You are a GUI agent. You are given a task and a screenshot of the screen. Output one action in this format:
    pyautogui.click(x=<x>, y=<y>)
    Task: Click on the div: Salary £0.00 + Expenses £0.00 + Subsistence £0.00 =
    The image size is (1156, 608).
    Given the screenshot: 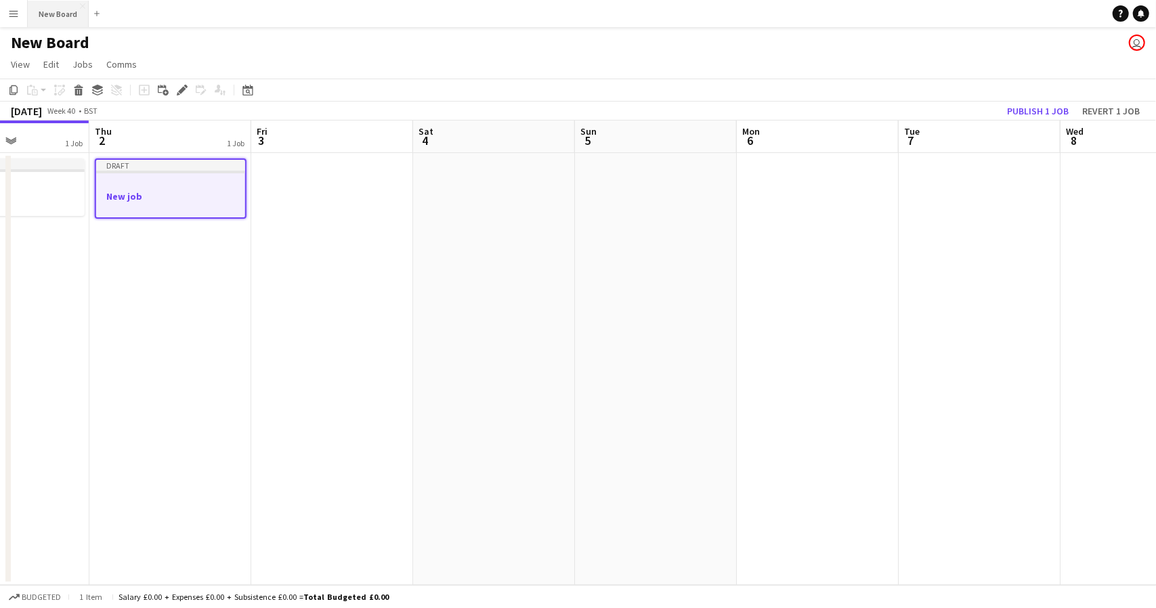 What is the action you would take?
    pyautogui.click(x=253, y=597)
    